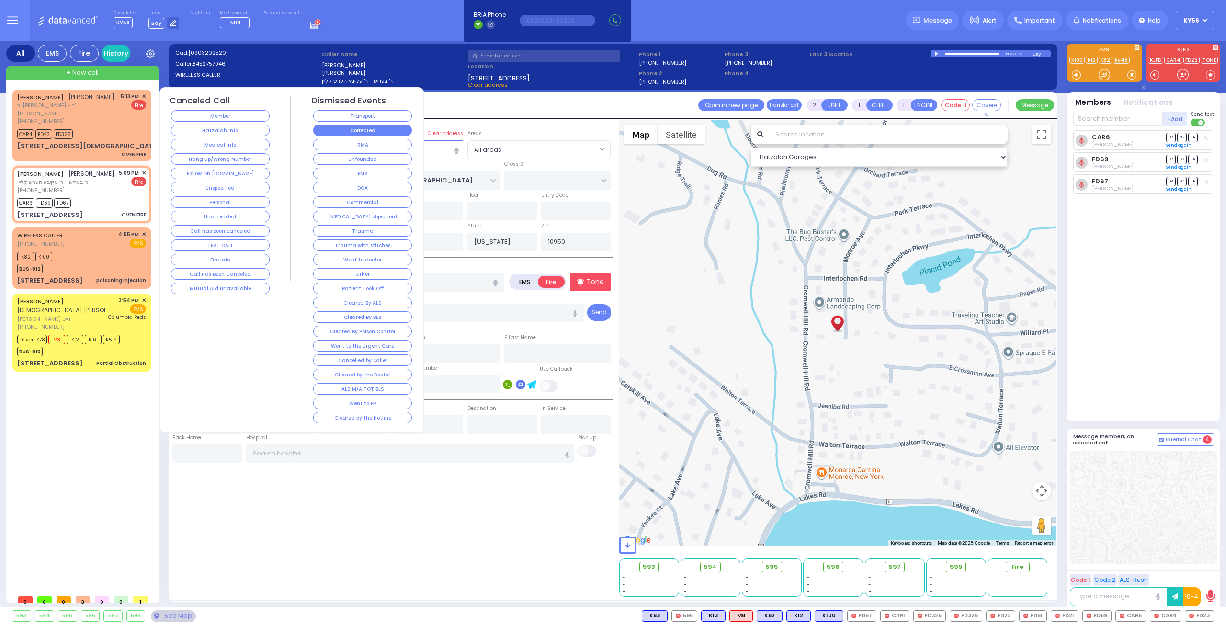  What do you see at coordinates (44, 257) in the screenshot?
I see `span: K100` at bounding box center [44, 257].